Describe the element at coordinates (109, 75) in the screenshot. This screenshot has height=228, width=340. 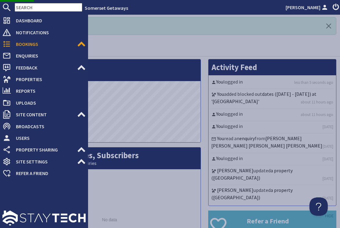
I see `small: This Month: 46 Visits` at that location.